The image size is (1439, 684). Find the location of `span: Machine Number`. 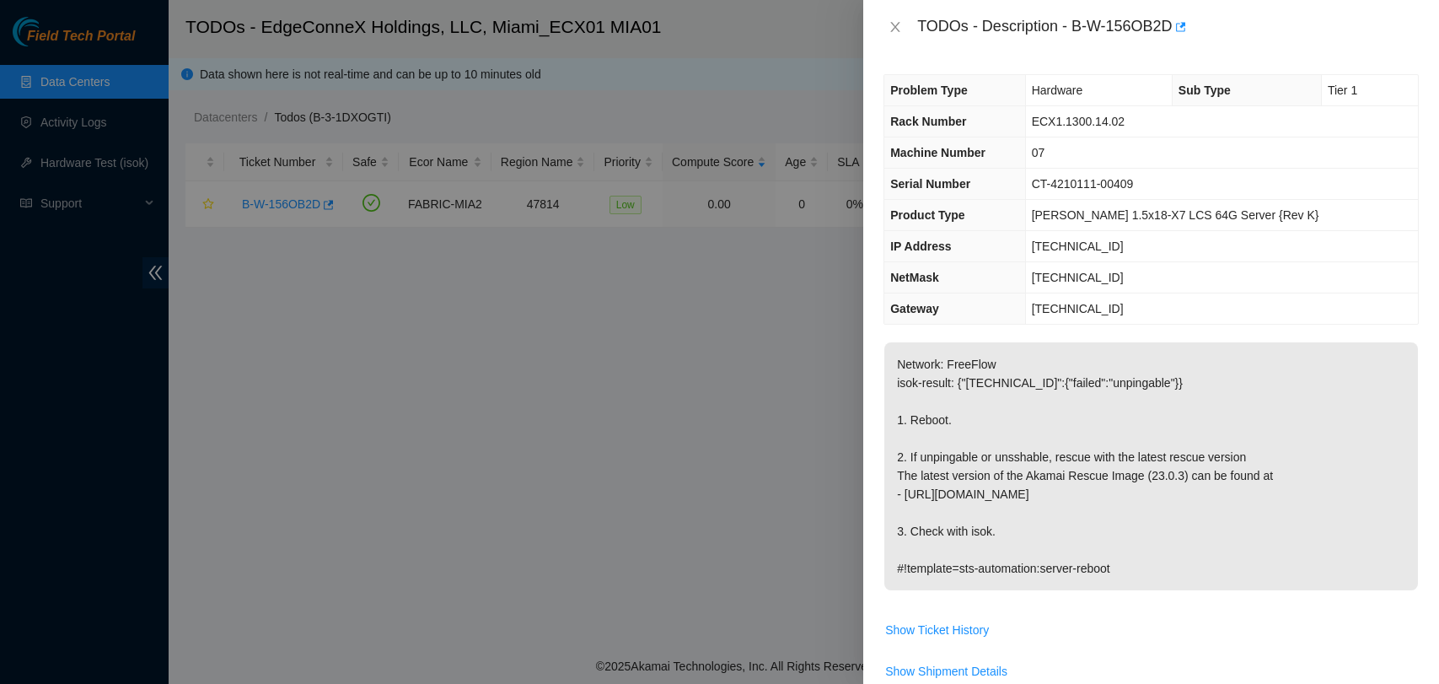

span: Machine Number is located at coordinates (937, 153).